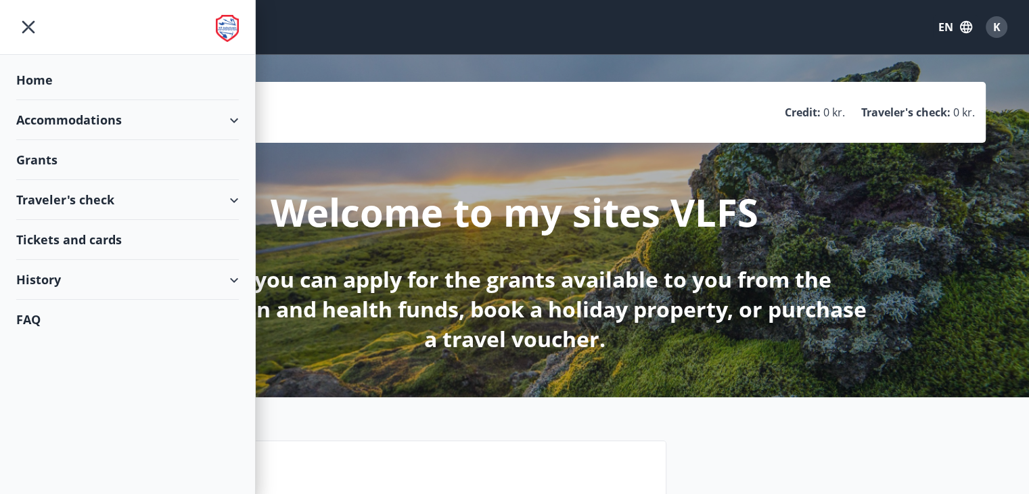 This screenshot has height=494, width=1029. I want to click on p: Welcome to my sites VLFS, so click(514, 212).